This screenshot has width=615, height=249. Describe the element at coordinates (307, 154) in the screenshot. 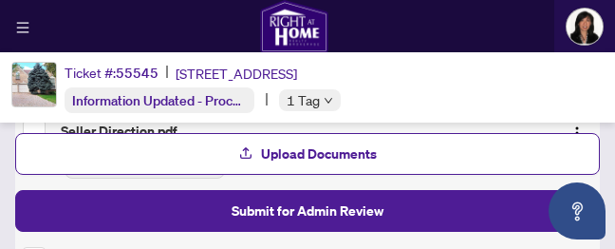

I see `button: Upload Documents` at that location.